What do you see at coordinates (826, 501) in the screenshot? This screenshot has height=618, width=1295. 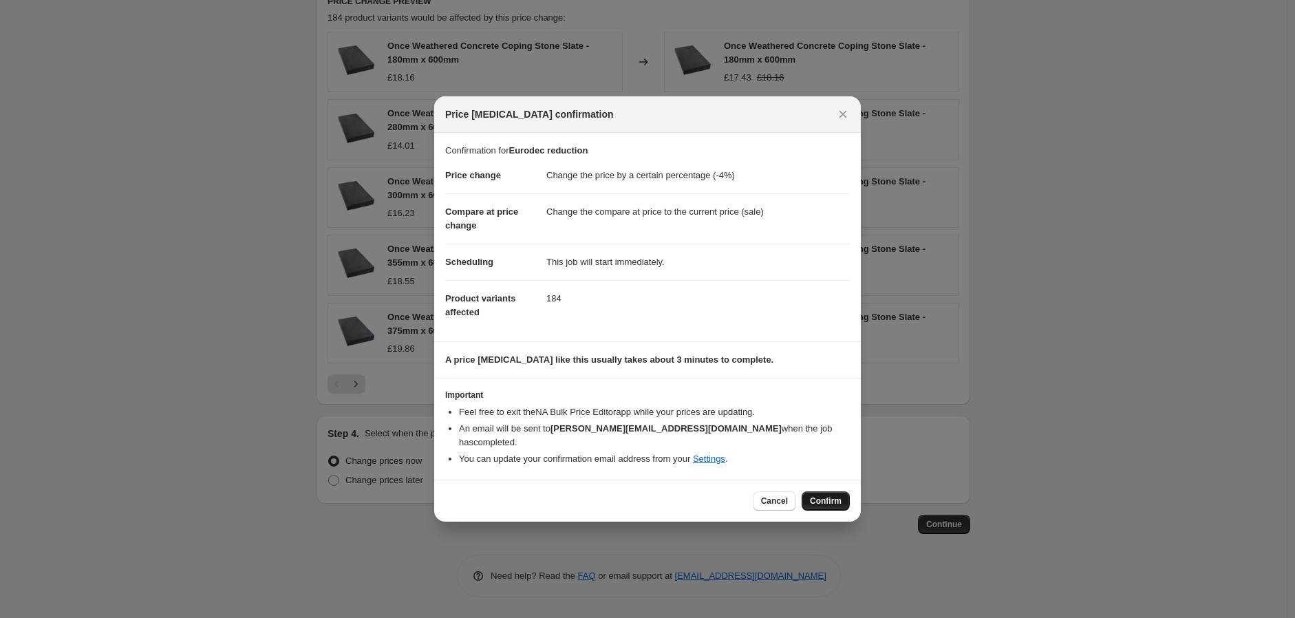 I see `button: Confirm` at bounding box center [826, 501].